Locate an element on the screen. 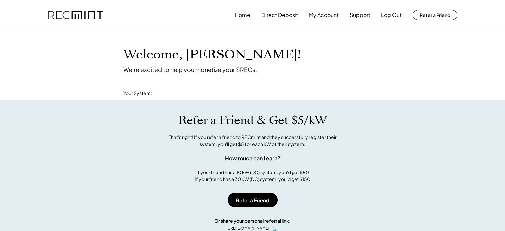 The width and height of the screenshot is (505, 231). div: How much can I earn? is located at coordinates (253, 158).